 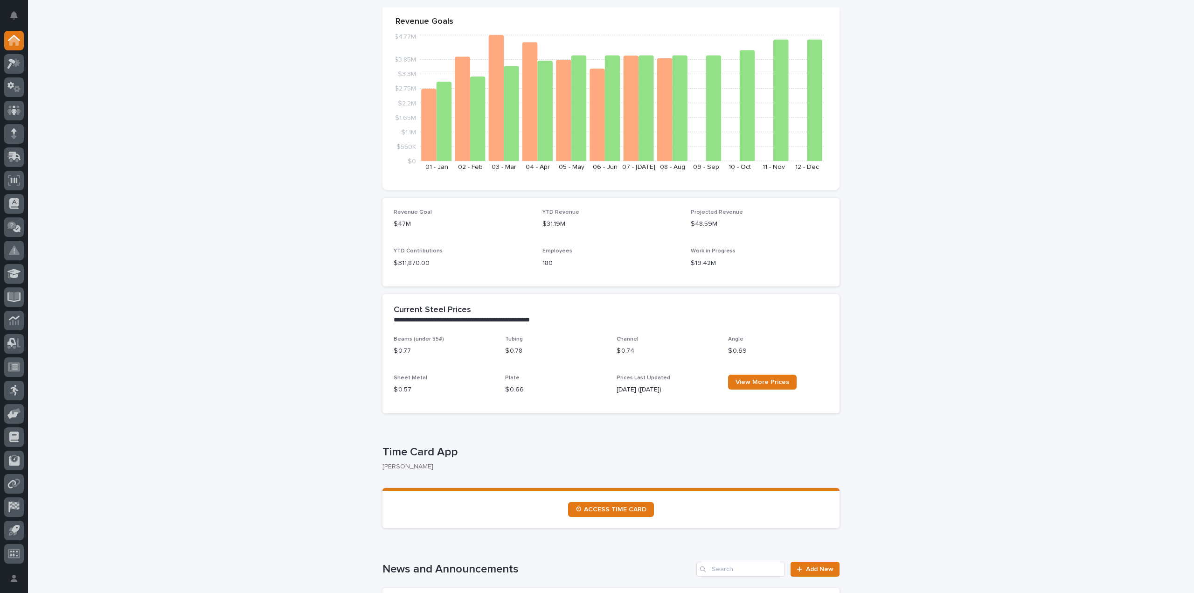 What do you see at coordinates (407, 103) in the screenshot?
I see `tspan: $2.2M` at bounding box center [407, 103].